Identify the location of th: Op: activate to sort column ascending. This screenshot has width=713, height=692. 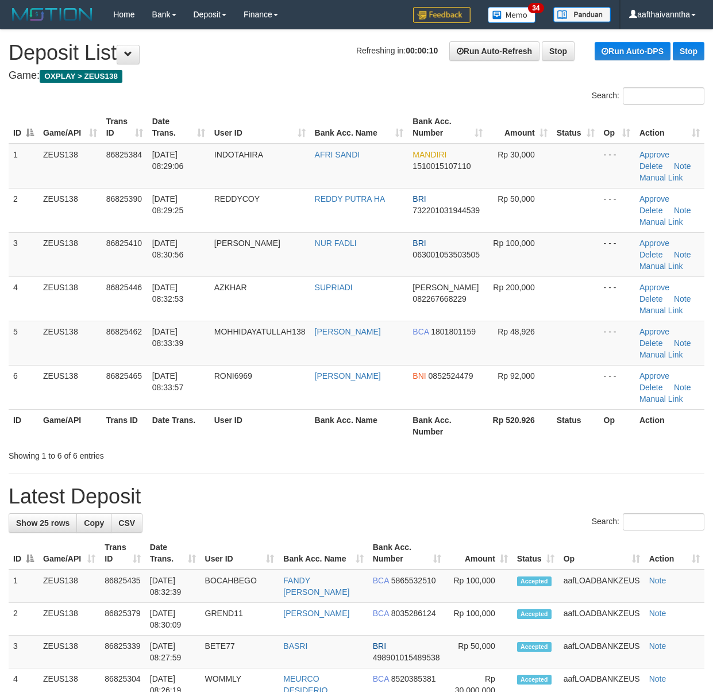
(617, 127).